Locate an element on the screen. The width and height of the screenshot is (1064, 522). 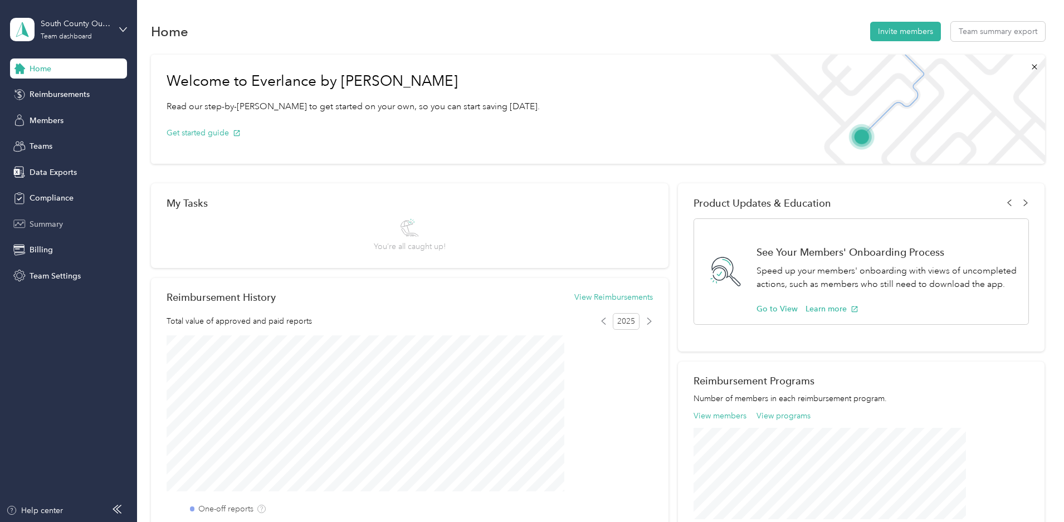
button: Learn more is located at coordinates (832, 309).